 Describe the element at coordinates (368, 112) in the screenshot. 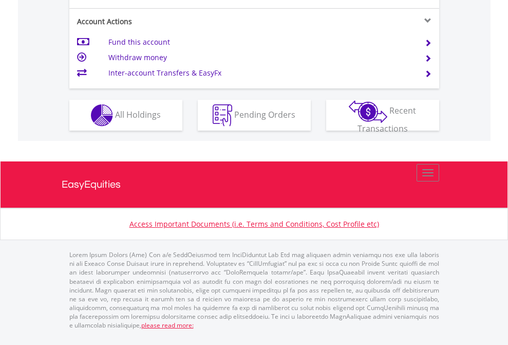

I see `img: transactions-zar-wht.png` at that location.